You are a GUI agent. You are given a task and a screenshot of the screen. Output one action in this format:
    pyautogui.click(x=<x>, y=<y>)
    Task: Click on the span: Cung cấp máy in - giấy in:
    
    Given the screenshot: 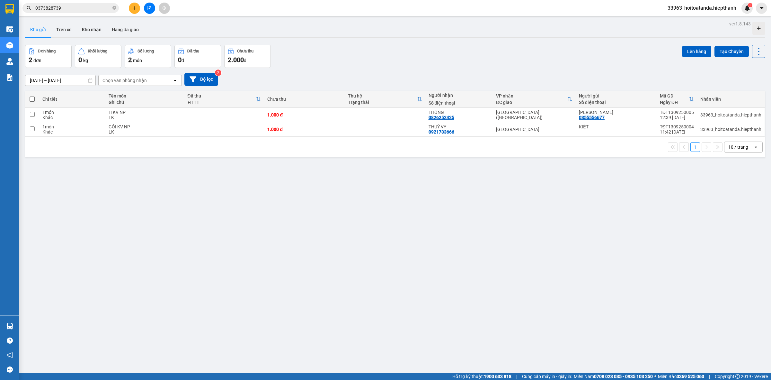 What is the action you would take?
    pyautogui.click(x=547, y=376)
    